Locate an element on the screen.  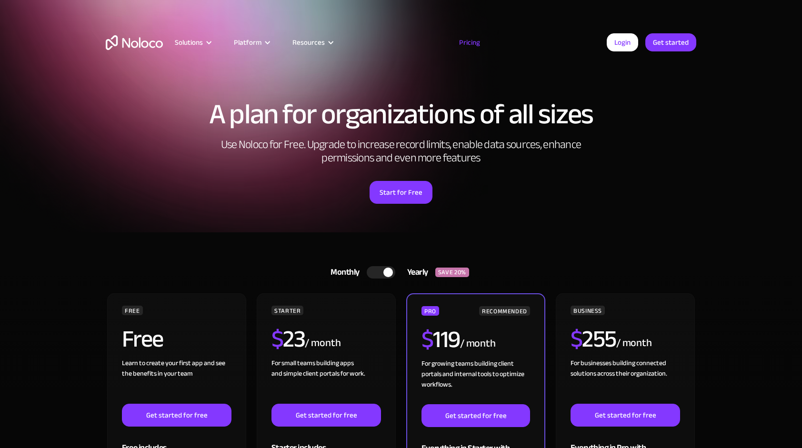
h2: Use Noloco for Free. Upgrade to increase record limits, enable data sources, enhance permissions ... is located at coordinates (401, 151).